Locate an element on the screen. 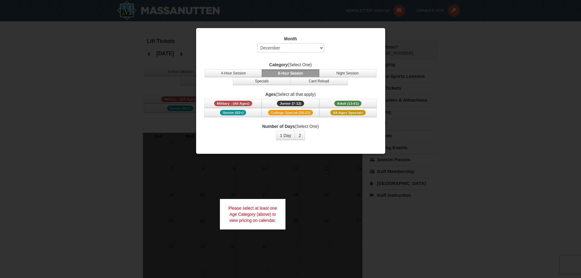 The width and height of the screenshot is (581, 278). span: Adult (13-61) is located at coordinates (348, 103).